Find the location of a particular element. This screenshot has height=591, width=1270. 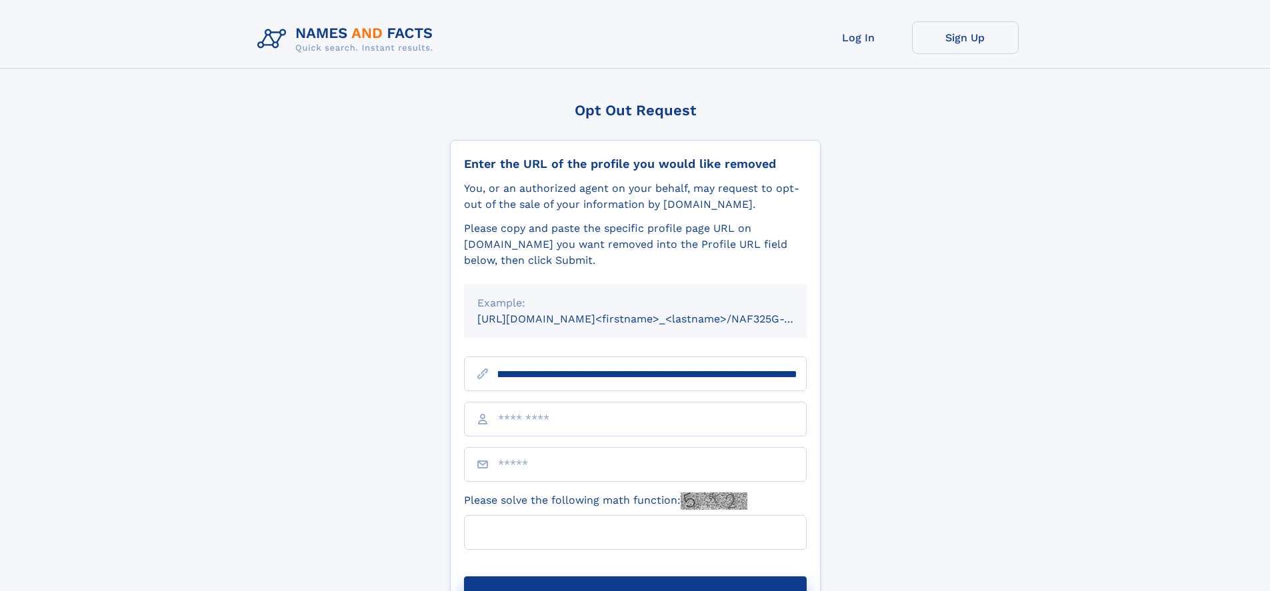

div: Opt Out Request is located at coordinates (635, 110).